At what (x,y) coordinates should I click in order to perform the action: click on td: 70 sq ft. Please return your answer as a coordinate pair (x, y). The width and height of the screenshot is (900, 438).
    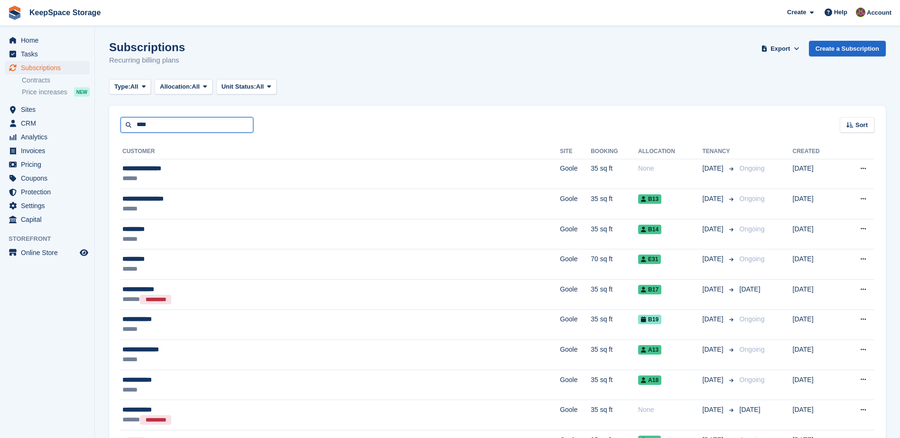
    Looking at the image, I should click on (615, 265).